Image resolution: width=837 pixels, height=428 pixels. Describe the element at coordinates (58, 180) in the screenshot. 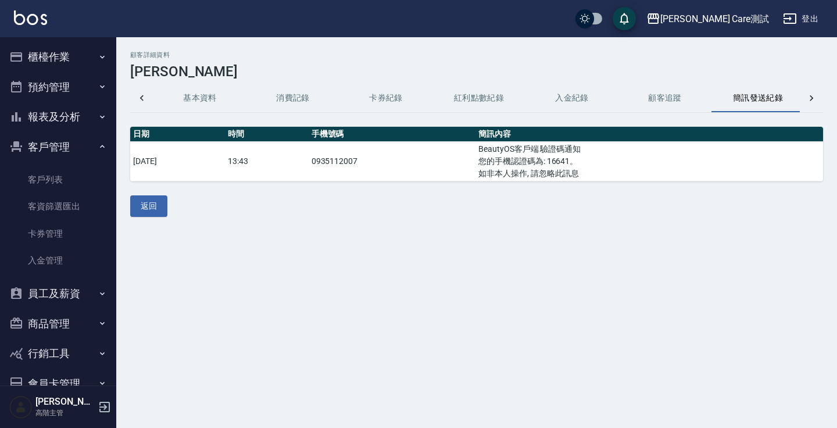

I see `a: 客戶列表` at that location.